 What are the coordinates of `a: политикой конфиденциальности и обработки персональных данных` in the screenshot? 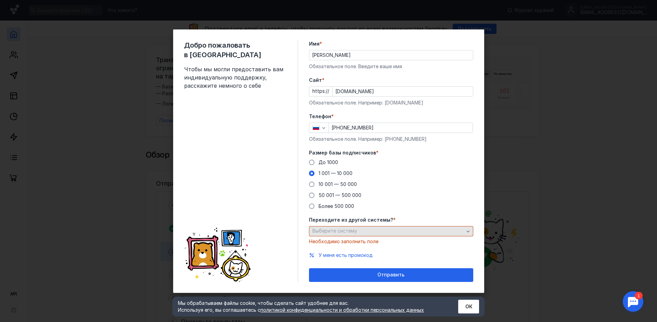 It's located at (342, 310).